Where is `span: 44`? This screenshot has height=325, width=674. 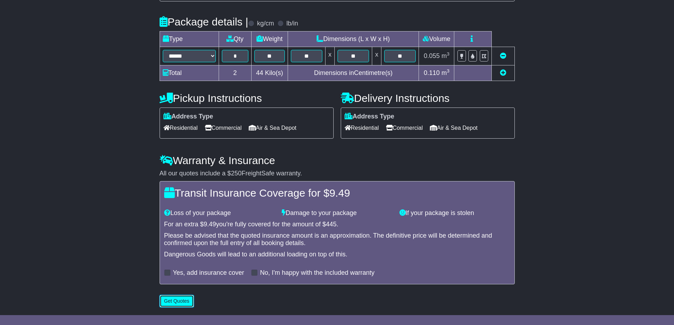 span: 44 is located at coordinates (260, 73).